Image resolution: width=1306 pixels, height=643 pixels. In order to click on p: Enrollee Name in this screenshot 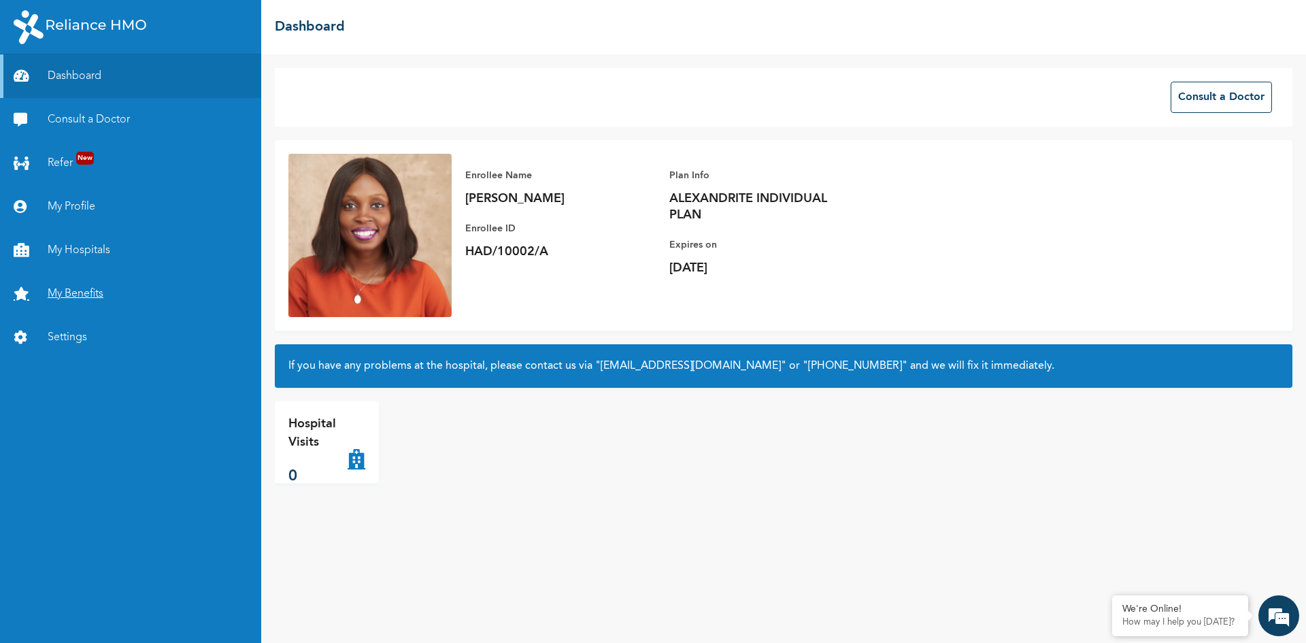, I will do `click(560, 175)`.